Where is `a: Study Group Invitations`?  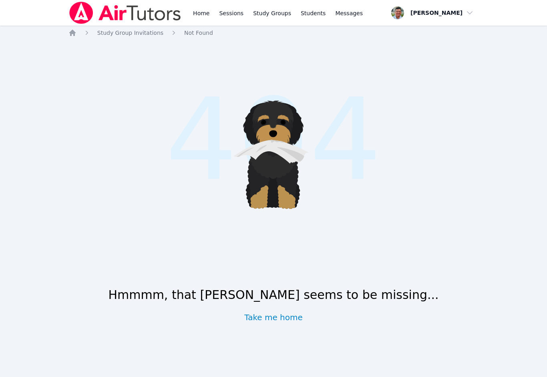 a: Study Group Invitations is located at coordinates (130, 33).